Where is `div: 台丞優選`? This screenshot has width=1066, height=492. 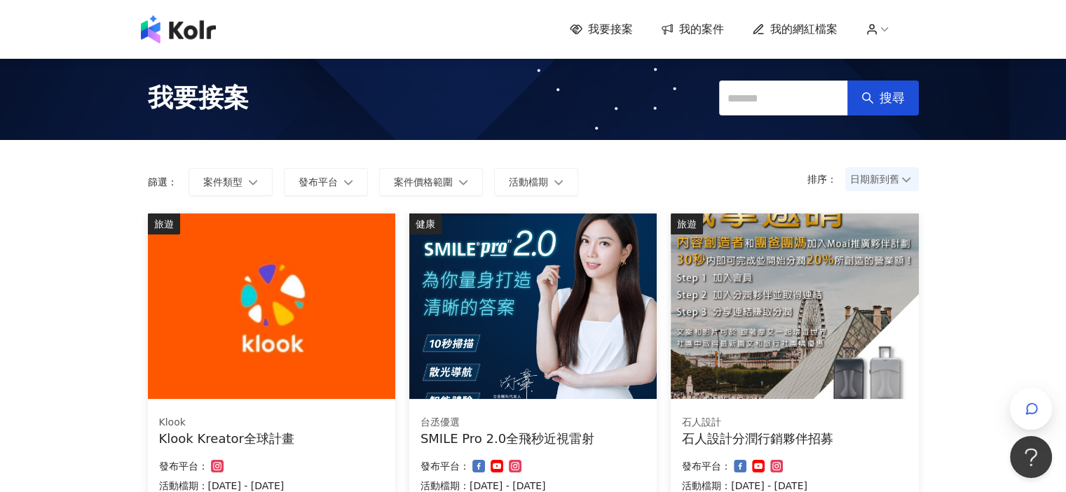
div: 台丞優選 is located at coordinates (532, 423).